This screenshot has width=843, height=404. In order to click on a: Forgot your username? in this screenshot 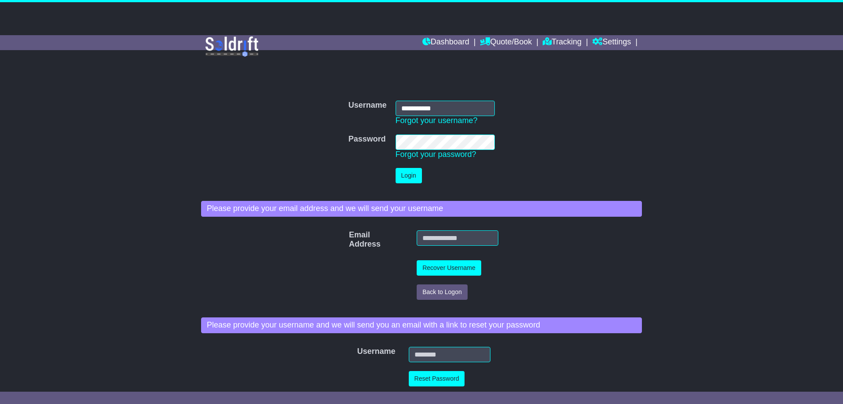, I will do `click(437, 120)`.